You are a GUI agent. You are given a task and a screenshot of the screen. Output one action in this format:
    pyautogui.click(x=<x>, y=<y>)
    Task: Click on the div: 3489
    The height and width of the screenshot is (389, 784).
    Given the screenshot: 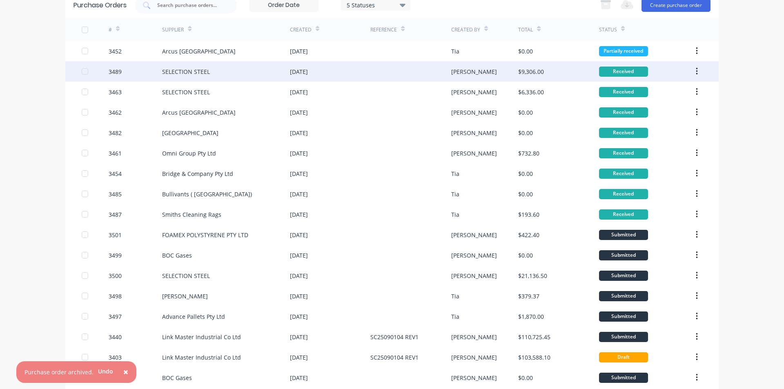 What is the action you would take?
    pyautogui.click(x=115, y=71)
    